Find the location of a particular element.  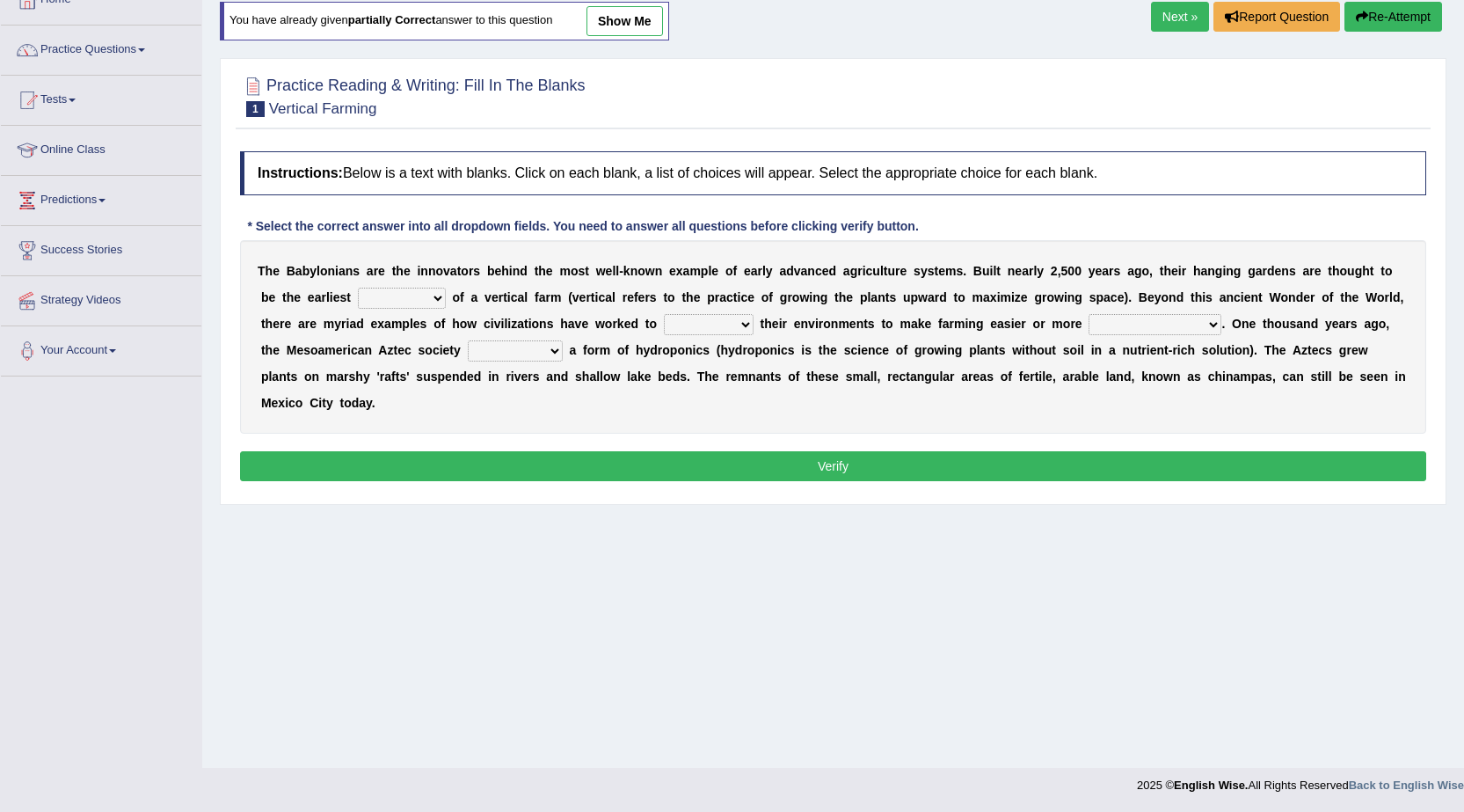

b: partially correct is located at coordinates (392, 21).